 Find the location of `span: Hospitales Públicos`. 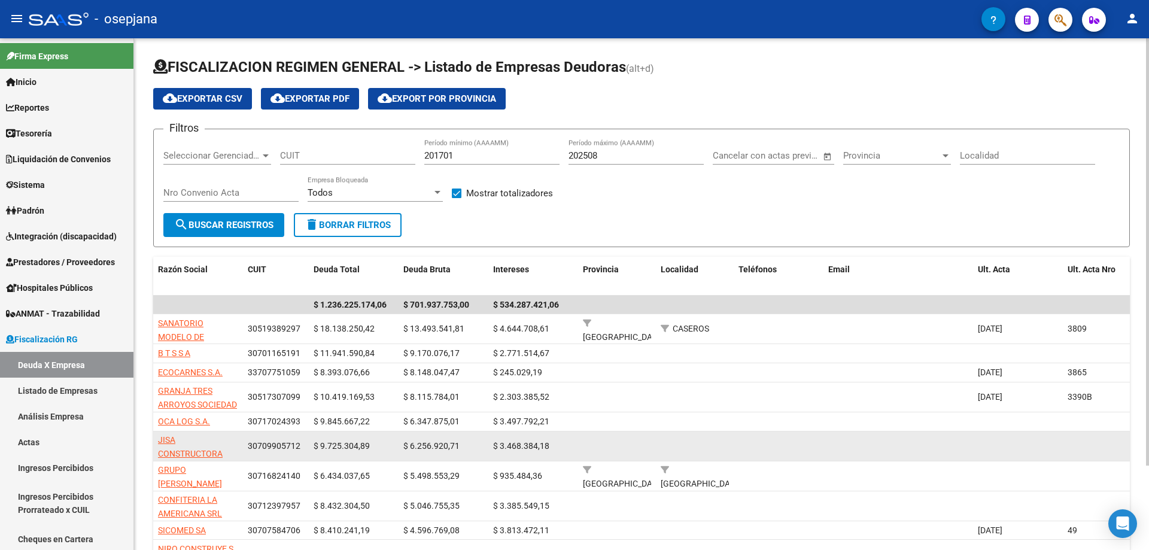

span: Hospitales Públicos is located at coordinates (49, 288).